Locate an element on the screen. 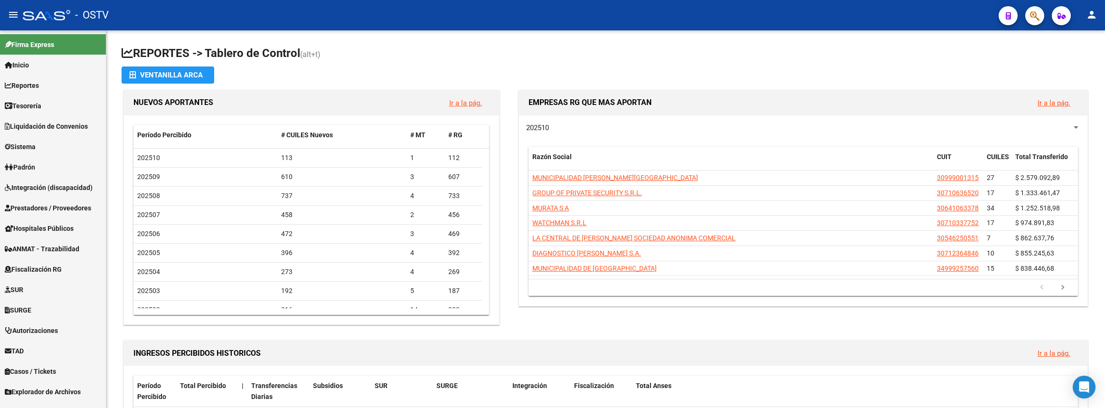 This screenshot has width=1105, height=408. datatable-header-cell: Total Percibido is located at coordinates (207, 391).